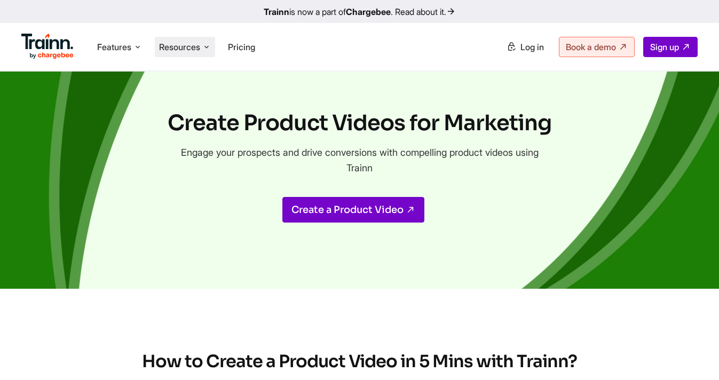  Describe the element at coordinates (241, 47) in the screenshot. I see `span: Pricing` at that location.